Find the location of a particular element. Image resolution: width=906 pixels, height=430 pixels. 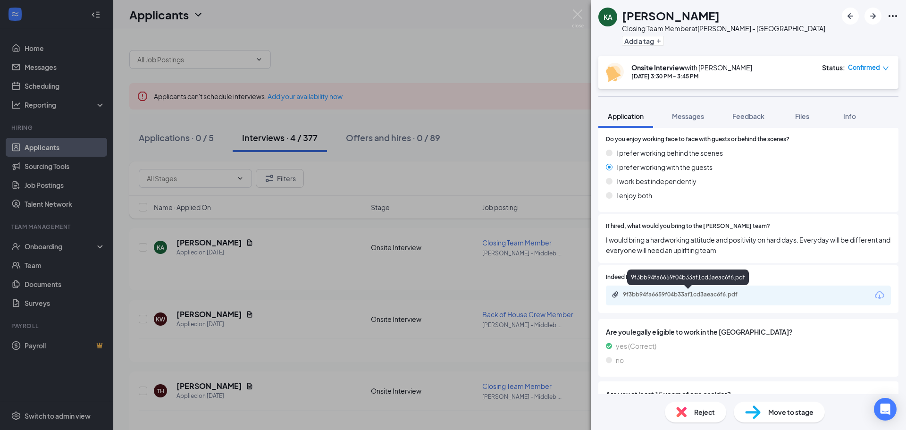

span: Messages is located at coordinates (688, 116).